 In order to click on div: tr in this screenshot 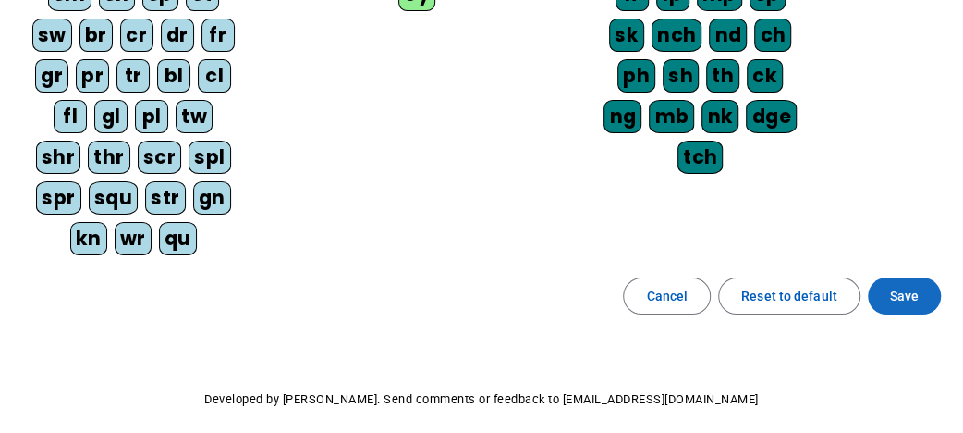, I will do `click(133, 76)`.